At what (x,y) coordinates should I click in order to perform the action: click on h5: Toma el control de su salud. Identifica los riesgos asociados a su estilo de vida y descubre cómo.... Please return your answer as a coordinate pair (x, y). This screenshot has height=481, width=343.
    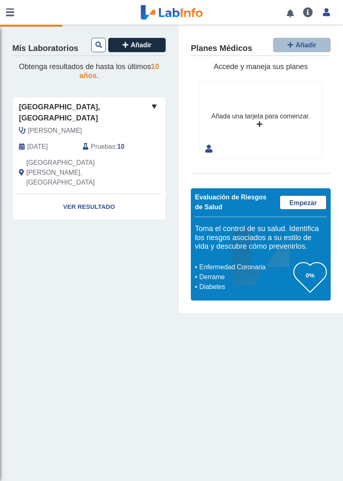
    Looking at the image, I should click on (261, 238).